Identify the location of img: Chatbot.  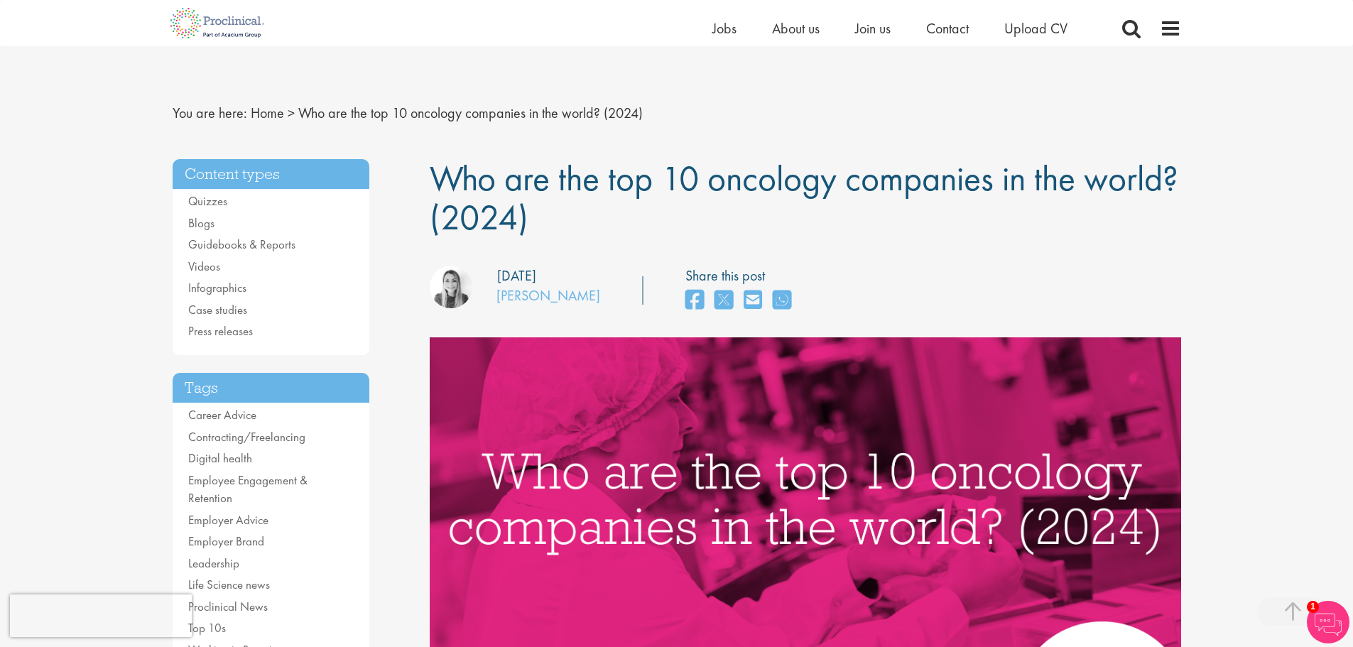
(1328, 622).